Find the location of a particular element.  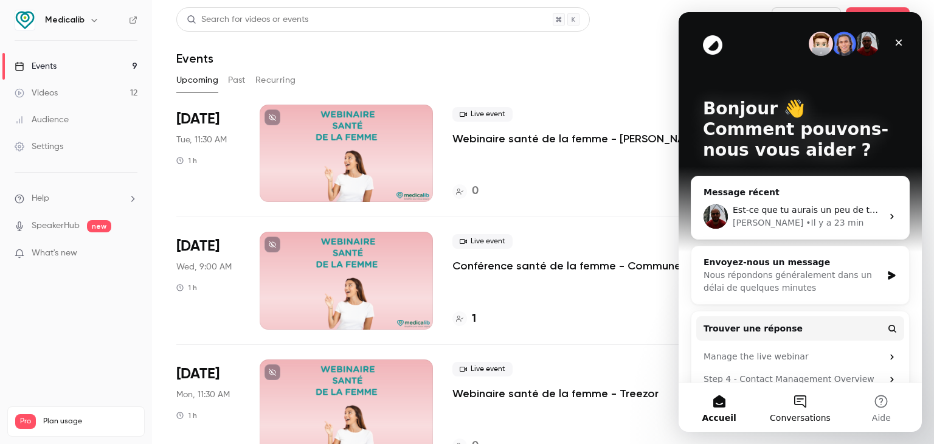

li: help-dropdown-opener is located at coordinates (76, 198).